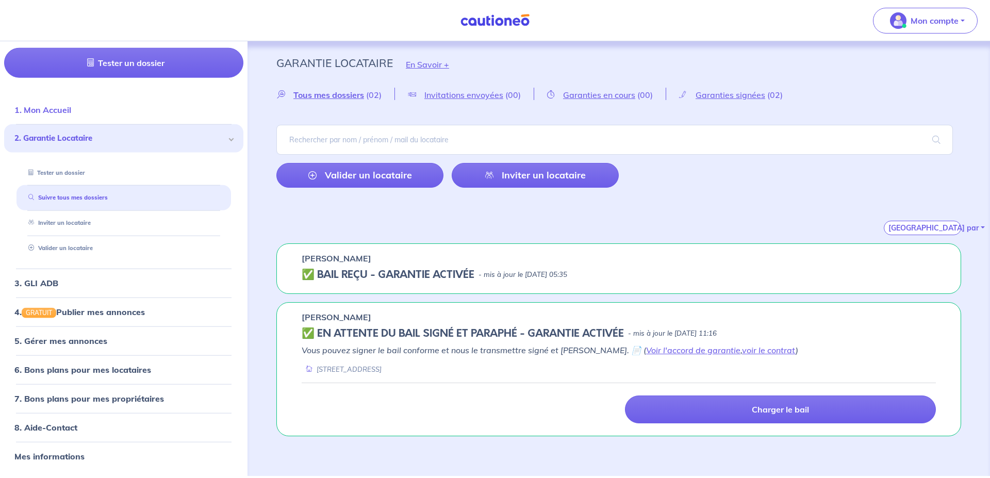 Image resolution: width=990 pixels, height=478 pixels. Describe the element at coordinates (463, 95) in the screenshot. I see `span: Invitations envoyées` at that location.